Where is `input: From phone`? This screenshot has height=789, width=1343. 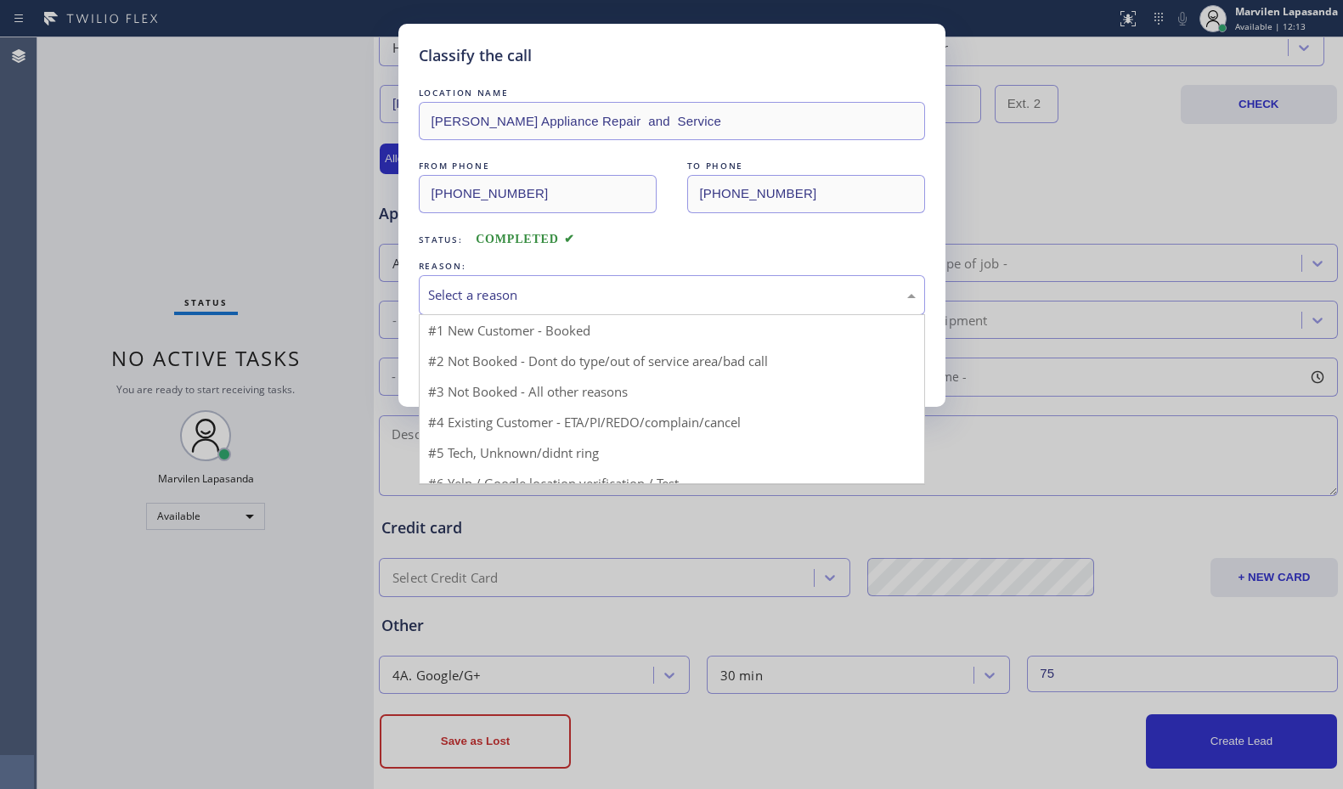 input: From phone is located at coordinates (538, 194).